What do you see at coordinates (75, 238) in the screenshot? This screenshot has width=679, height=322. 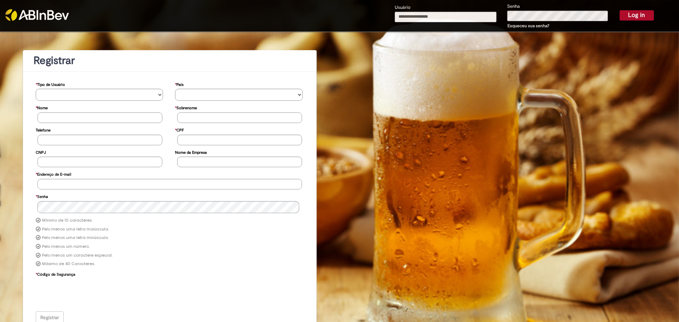 I see `label: Pelo menos uma letra minúscula.` at bounding box center [75, 238].